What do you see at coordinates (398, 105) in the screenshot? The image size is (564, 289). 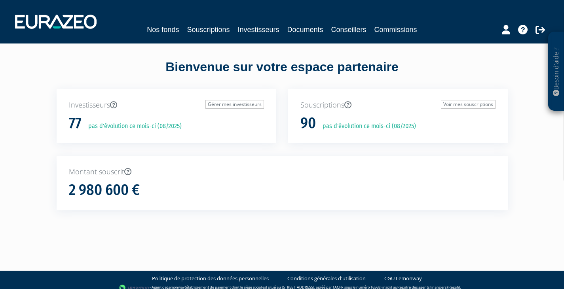 I see `p: Souscriptions` at bounding box center [398, 105].